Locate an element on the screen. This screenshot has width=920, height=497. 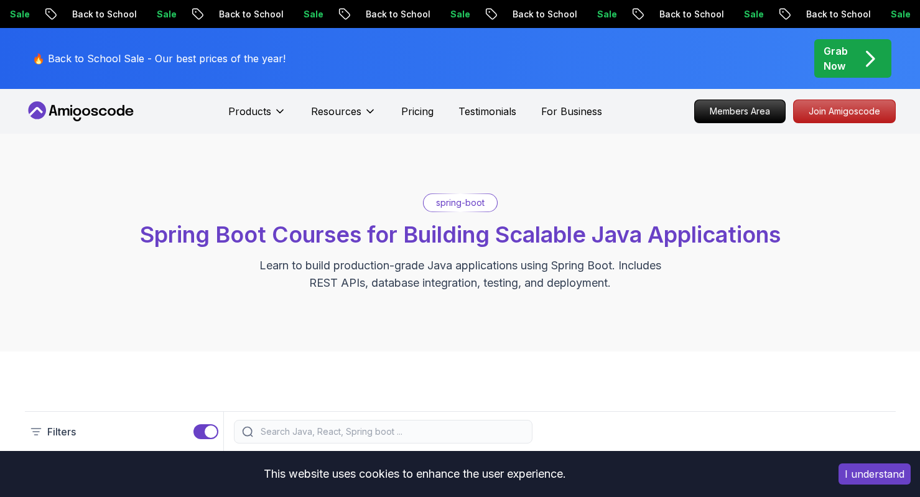
p: Members Area is located at coordinates (740, 111).